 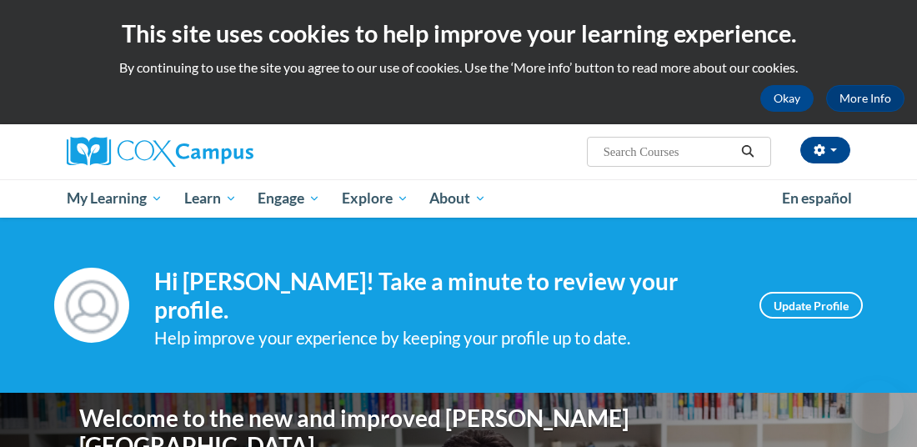 I want to click on button: Account Settings, so click(x=825, y=150).